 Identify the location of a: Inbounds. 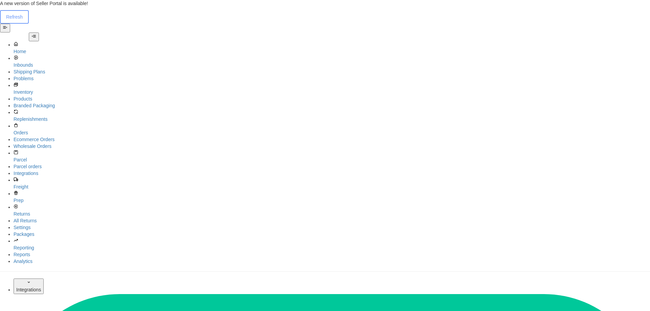
(332, 62).